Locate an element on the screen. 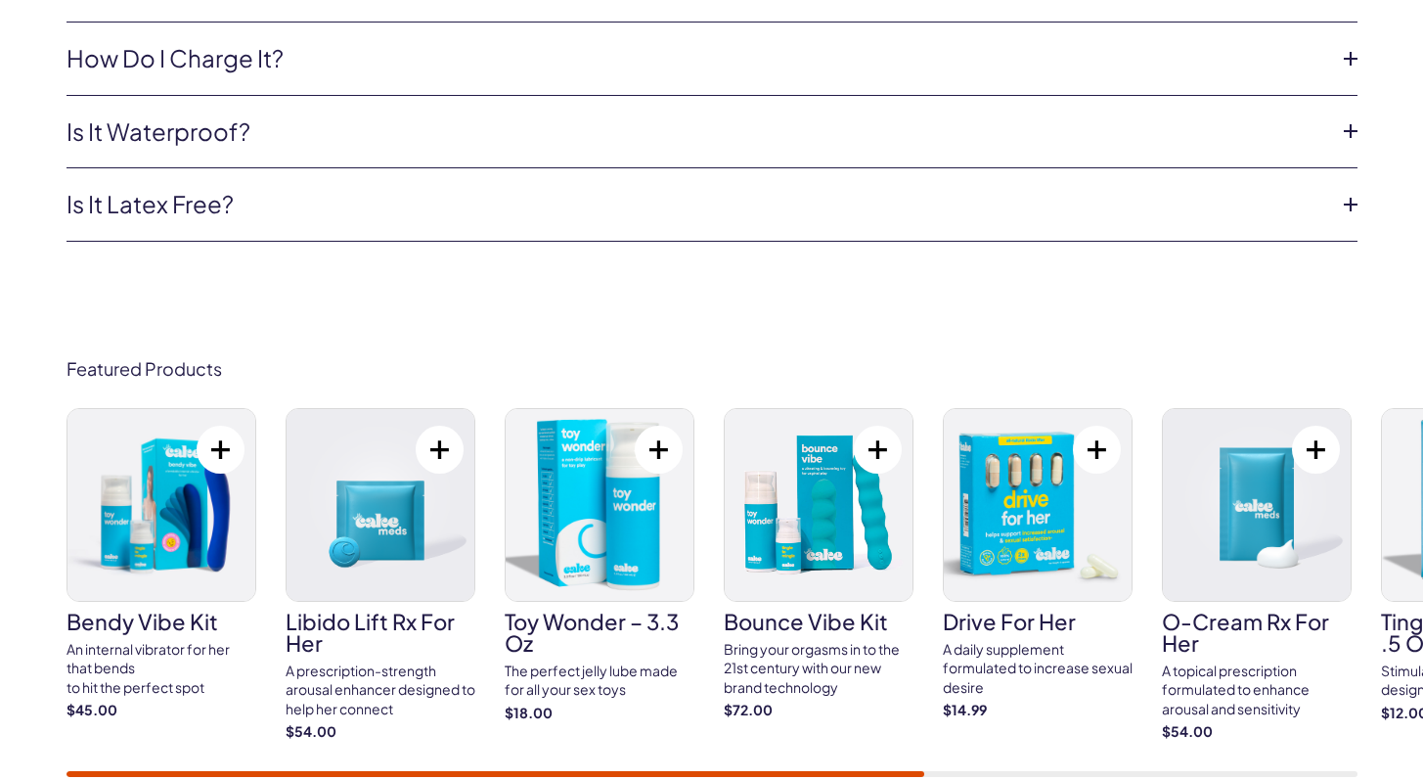  strong: $14.99 is located at coordinates (1038, 710).